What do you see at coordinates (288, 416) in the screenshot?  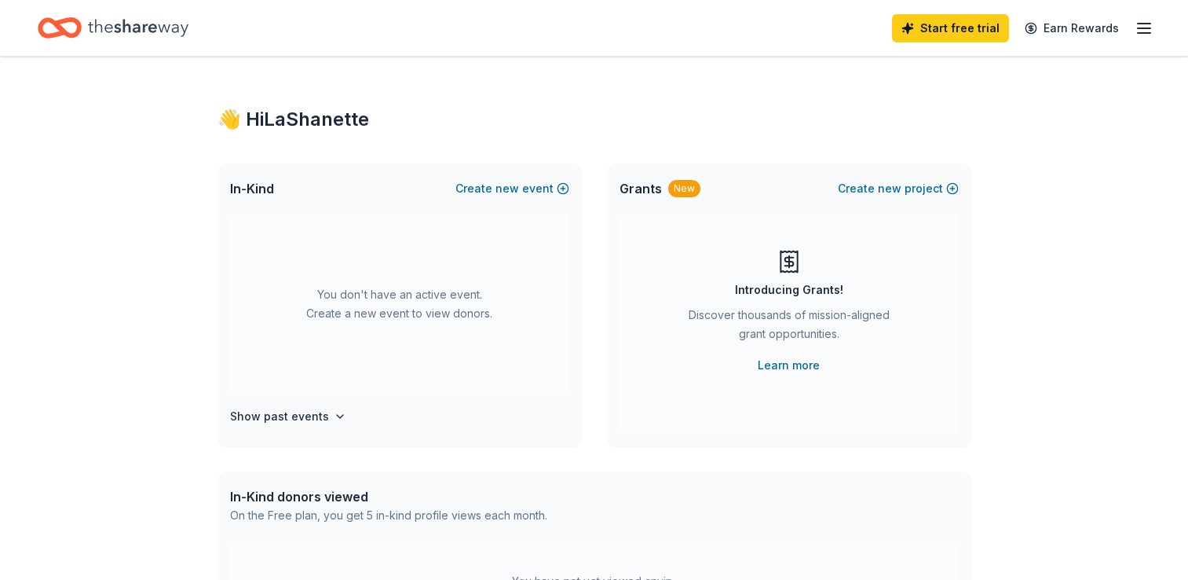 I see `button: Show past events` at bounding box center [288, 416].